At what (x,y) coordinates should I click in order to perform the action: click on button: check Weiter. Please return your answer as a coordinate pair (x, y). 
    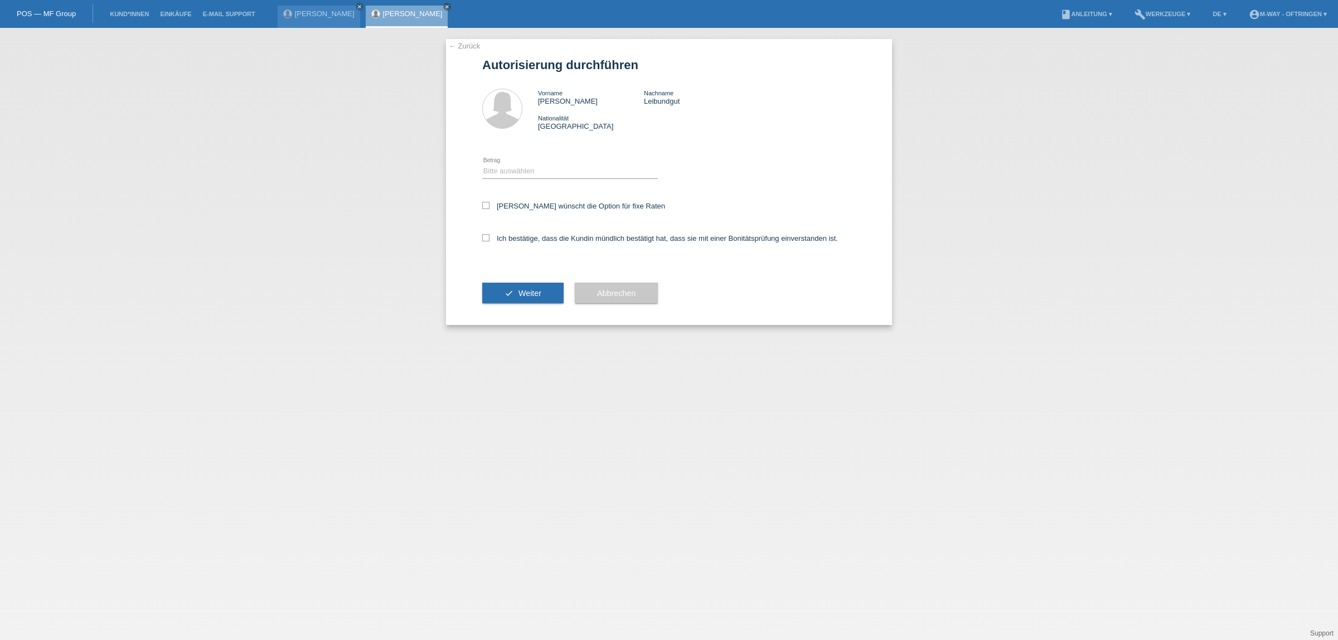
    Looking at the image, I should click on (523, 293).